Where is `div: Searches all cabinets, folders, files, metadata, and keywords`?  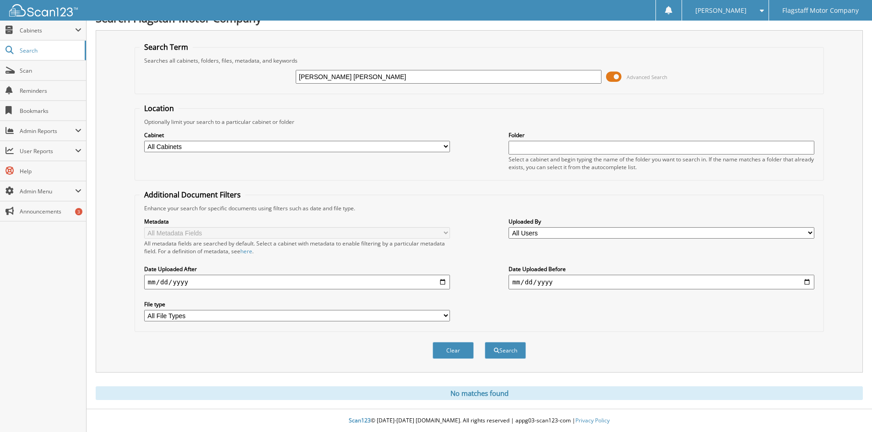 div: Searches all cabinets, folders, files, metadata, and keywords is located at coordinates (479, 60).